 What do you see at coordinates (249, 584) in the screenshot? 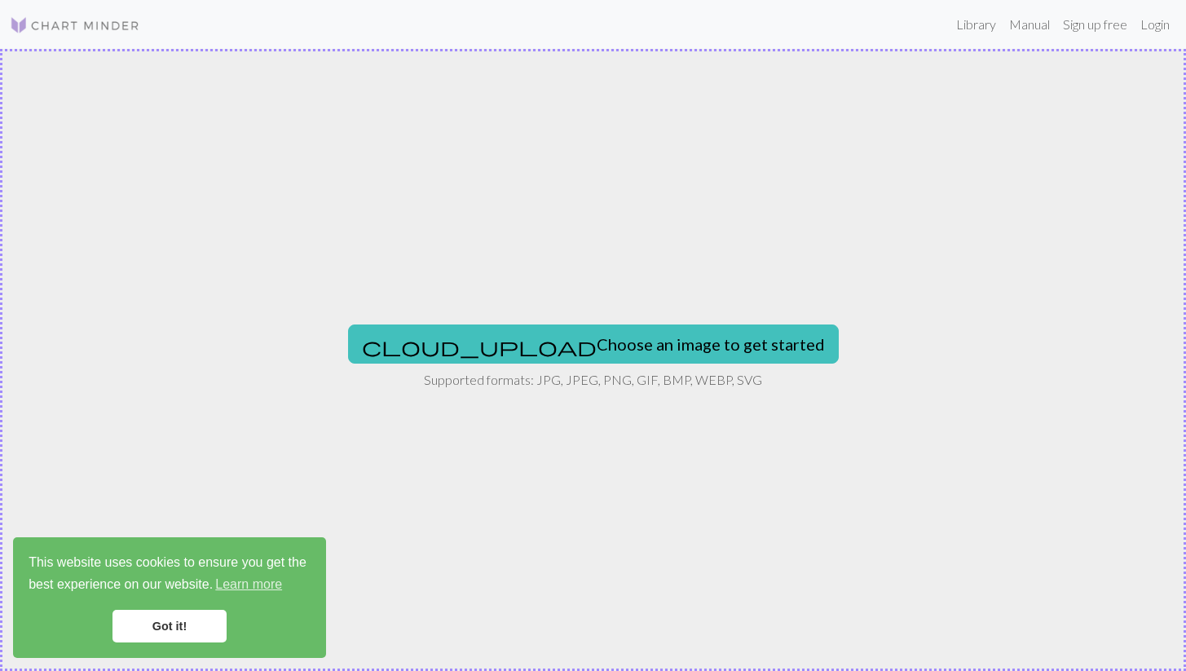
I see `a: learn more about cookies` at bounding box center [249, 584].